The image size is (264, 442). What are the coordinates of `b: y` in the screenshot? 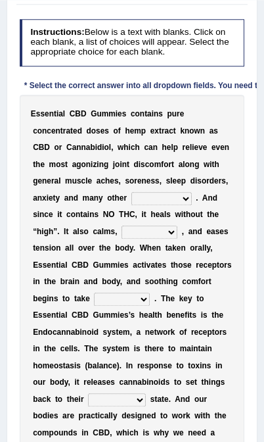 It's located at (58, 198).